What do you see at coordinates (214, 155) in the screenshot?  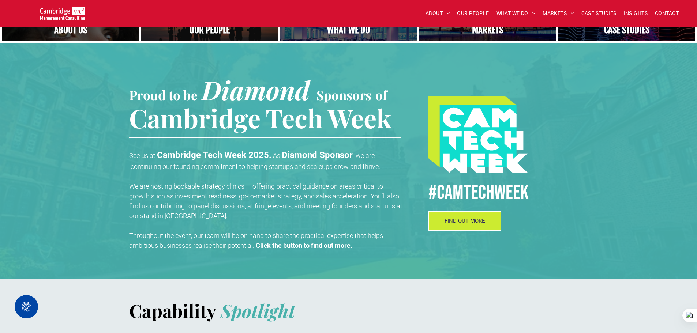 I see `strong: Cambridge Tech Week 2025.` at bounding box center [214, 155].